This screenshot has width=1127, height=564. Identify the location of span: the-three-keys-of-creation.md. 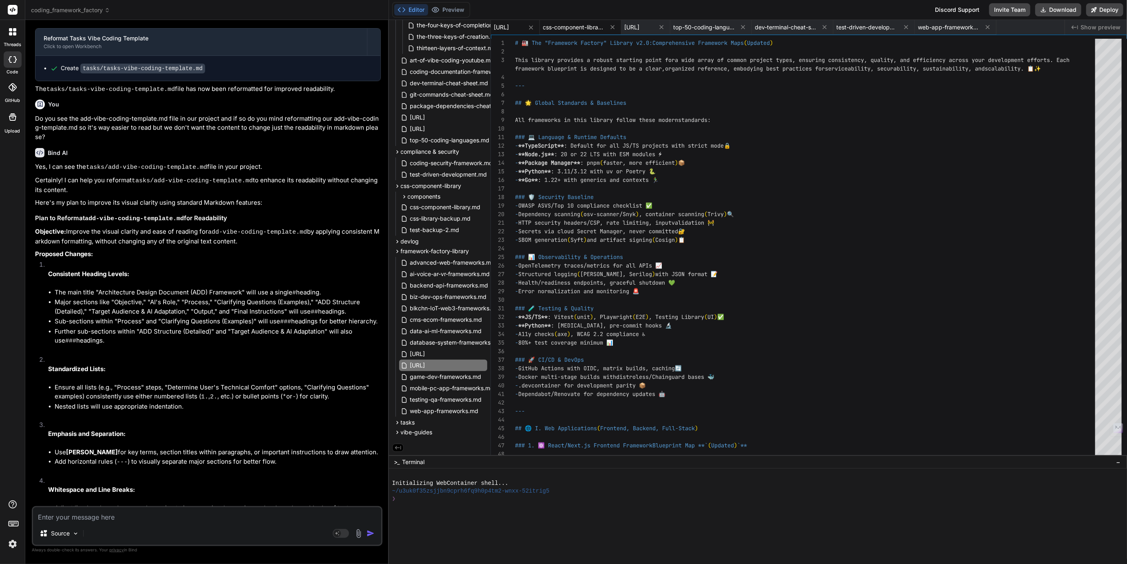
(458, 37).